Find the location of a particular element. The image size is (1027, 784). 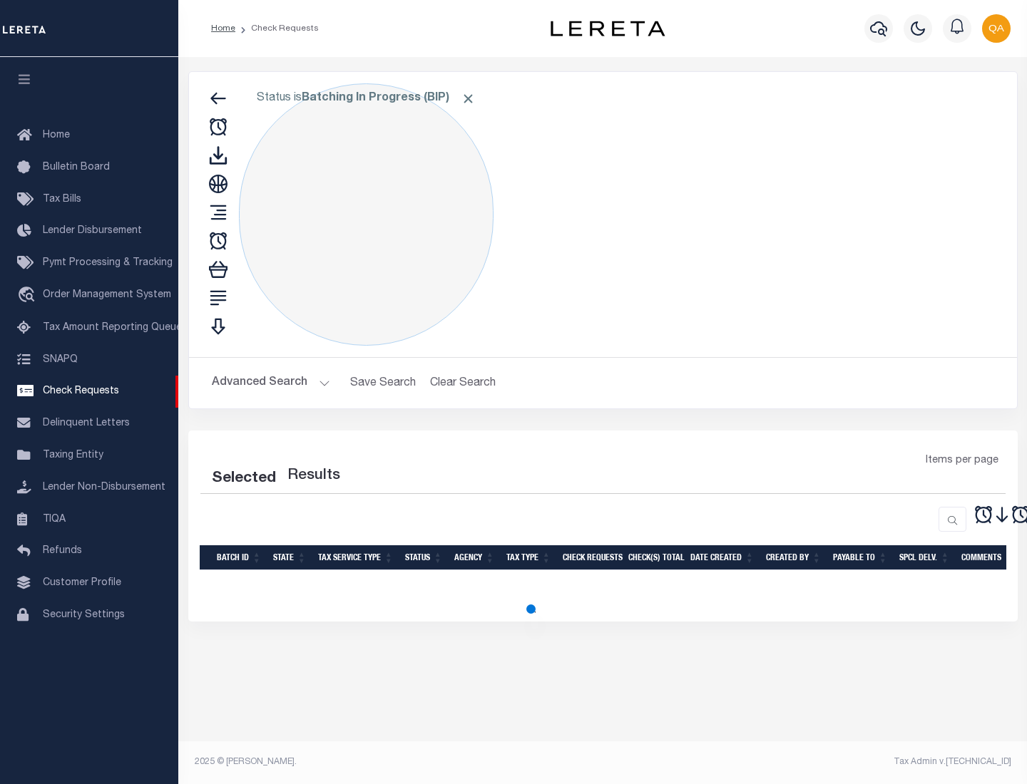

th: Tax Type is located at coordinates (528, 558).